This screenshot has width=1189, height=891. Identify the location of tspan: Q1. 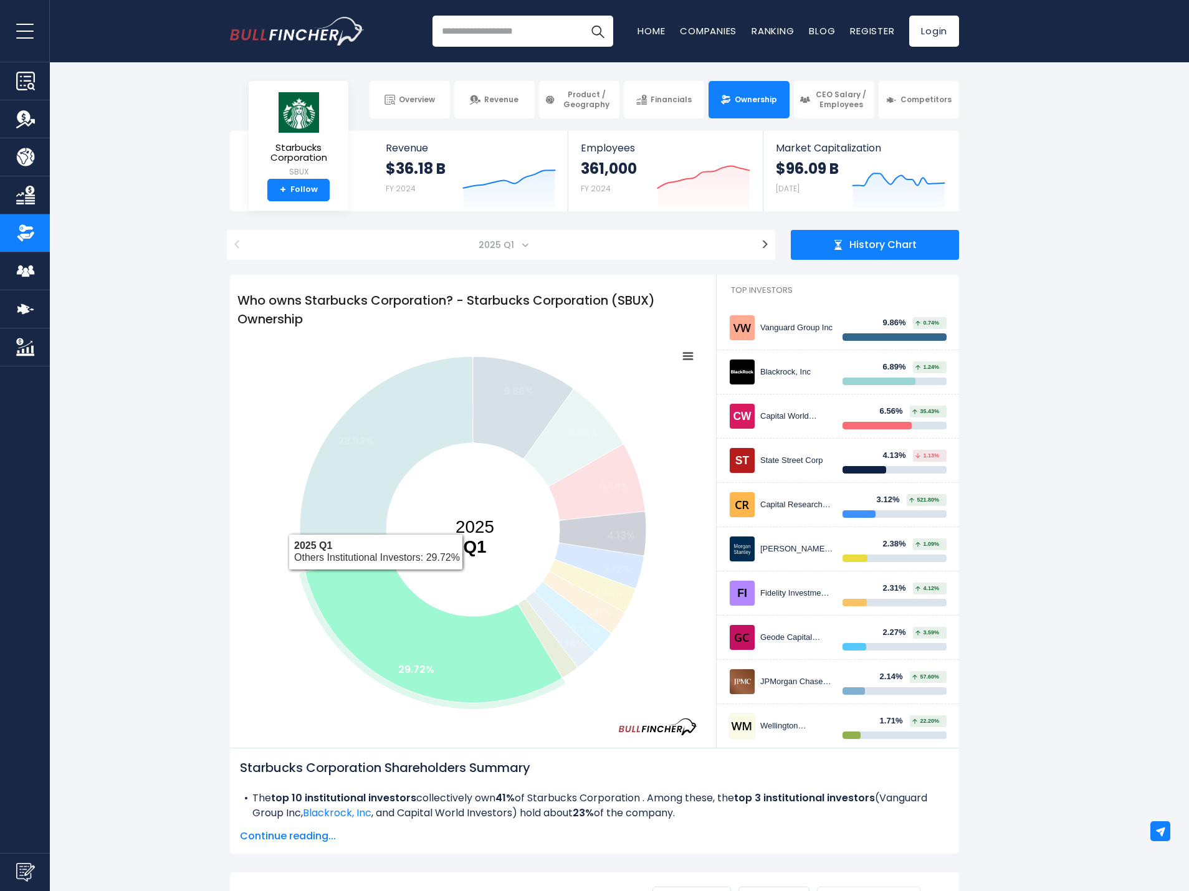
(474, 547).